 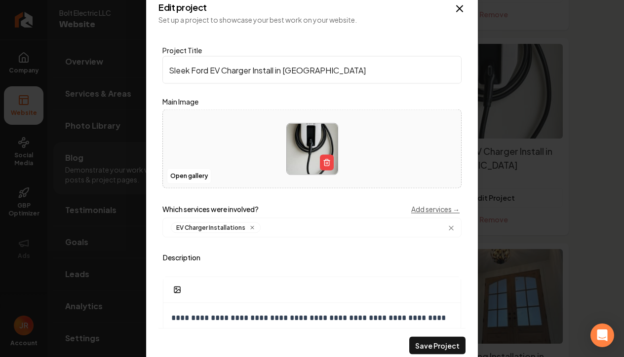 I want to click on div: EV Charger Installations, so click(x=216, y=228).